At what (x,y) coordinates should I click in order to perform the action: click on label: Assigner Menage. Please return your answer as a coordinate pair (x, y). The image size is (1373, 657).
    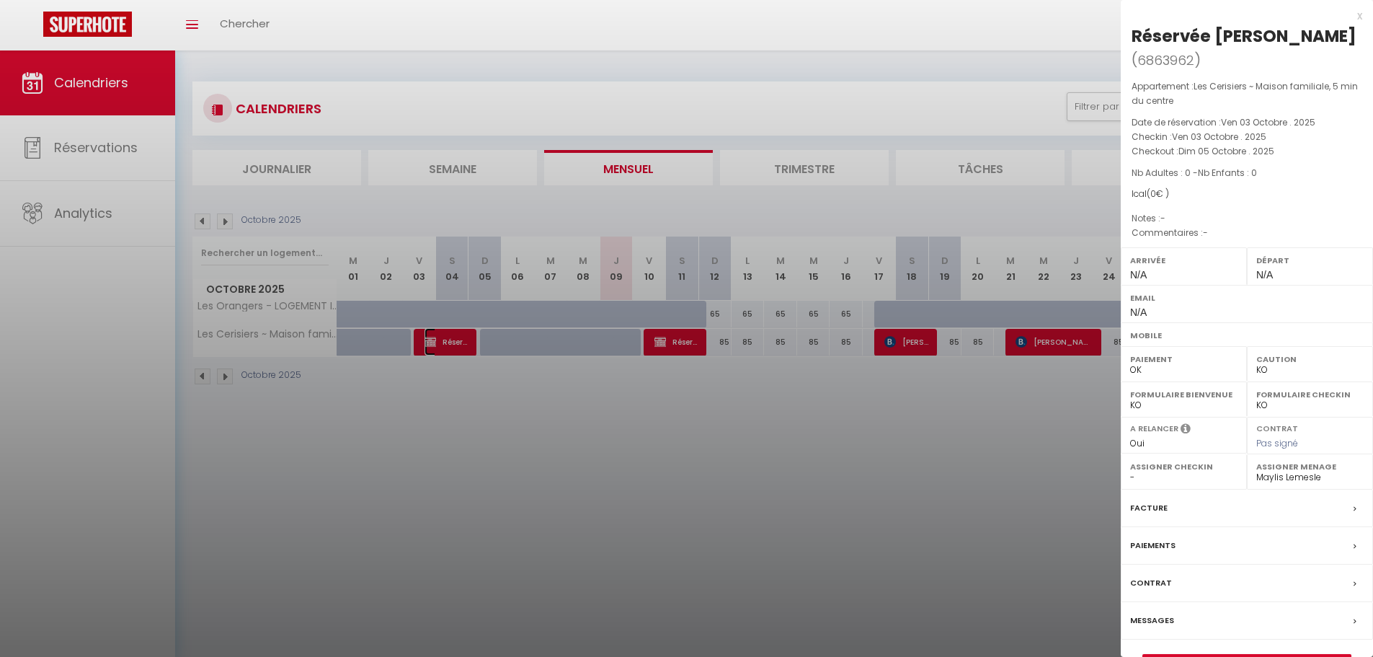
    Looking at the image, I should click on (1310, 466).